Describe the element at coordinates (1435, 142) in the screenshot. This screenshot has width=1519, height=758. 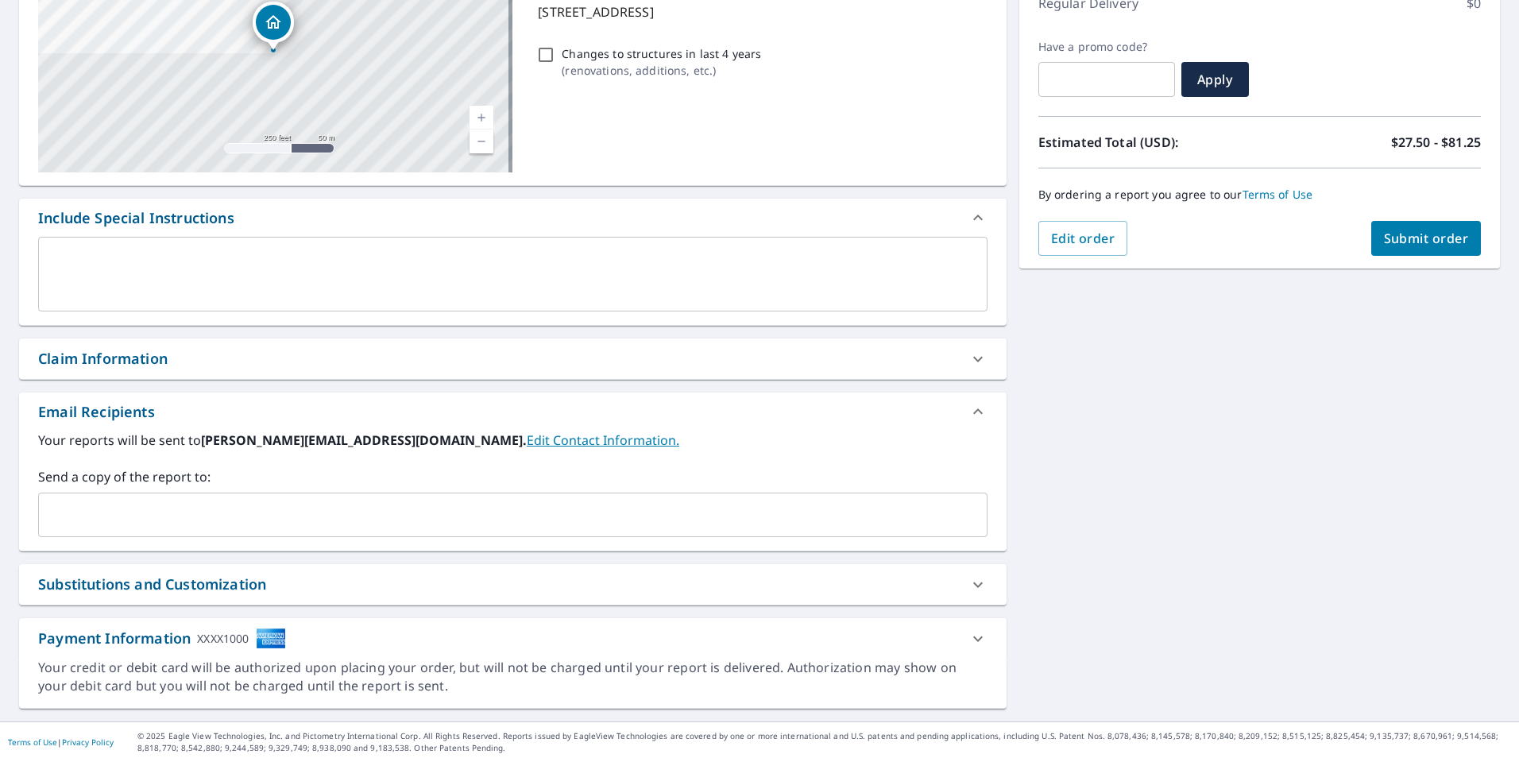
I see `p: $27.50 - $81.25` at that location.